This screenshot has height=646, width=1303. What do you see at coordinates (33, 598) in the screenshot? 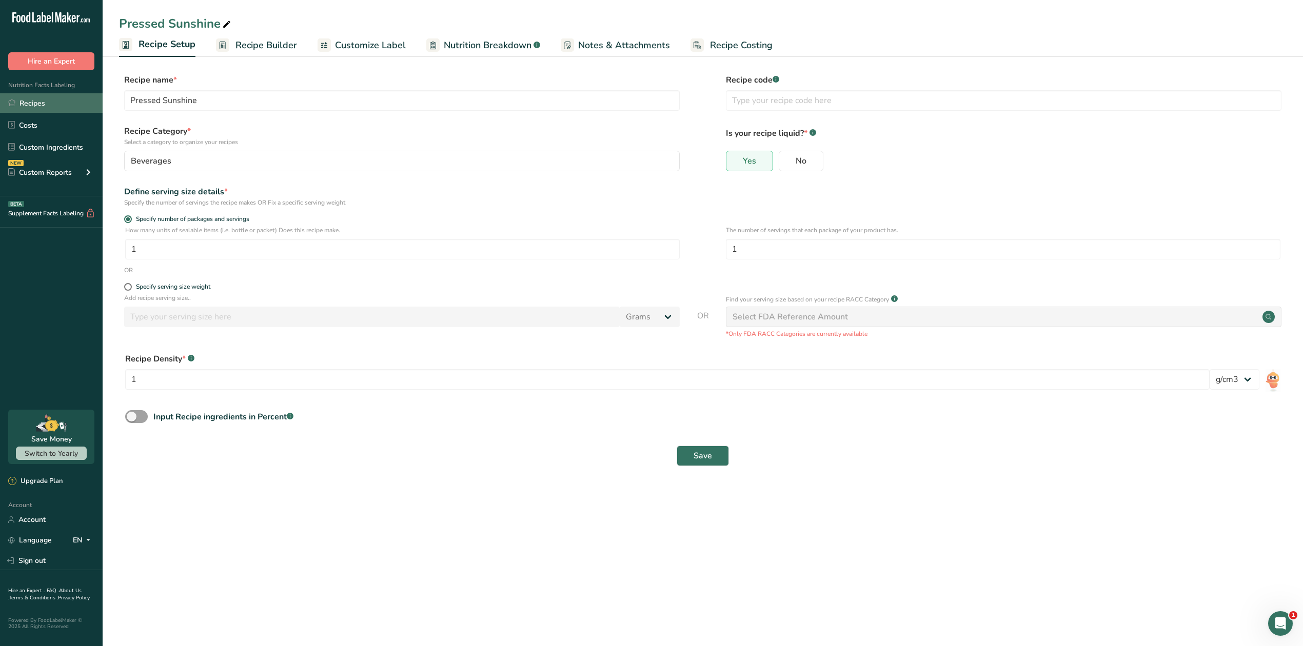
I see `a: Terms & Conditions .` at bounding box center [33, 598].